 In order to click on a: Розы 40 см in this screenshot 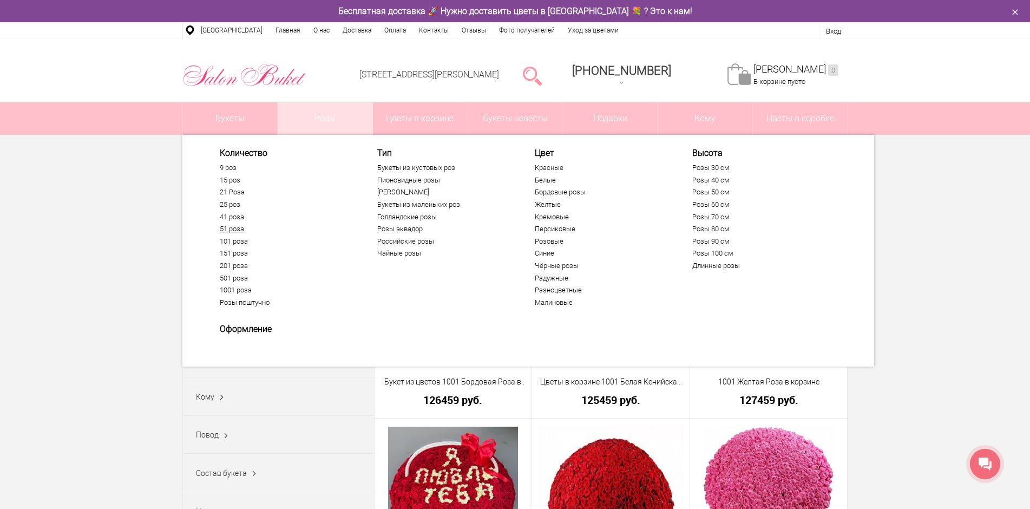, I will do `click(759, 180)`.